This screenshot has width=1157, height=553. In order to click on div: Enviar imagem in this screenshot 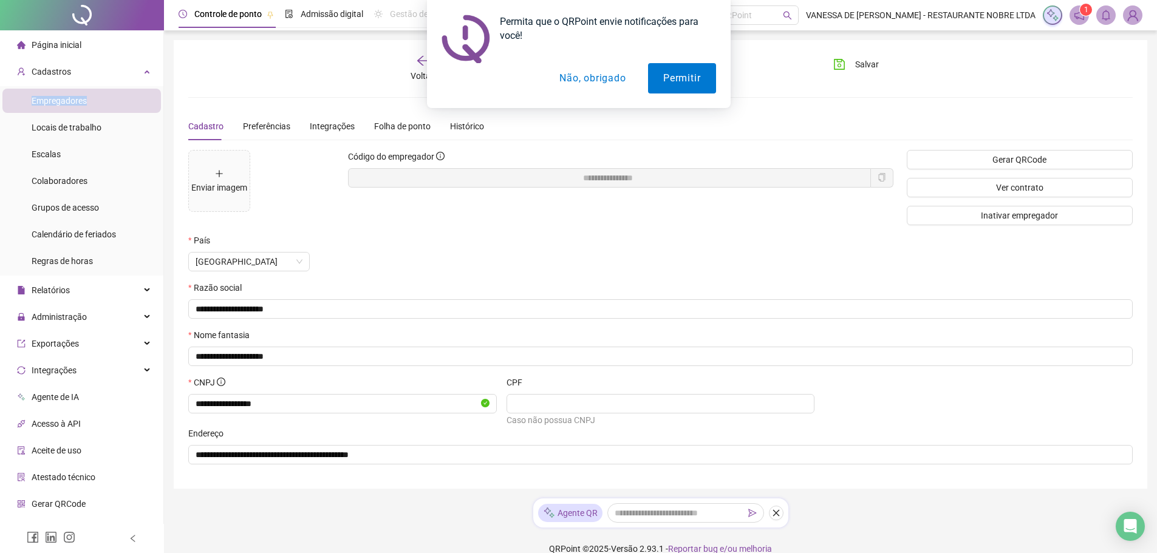, I will do `click(219, 188)`.